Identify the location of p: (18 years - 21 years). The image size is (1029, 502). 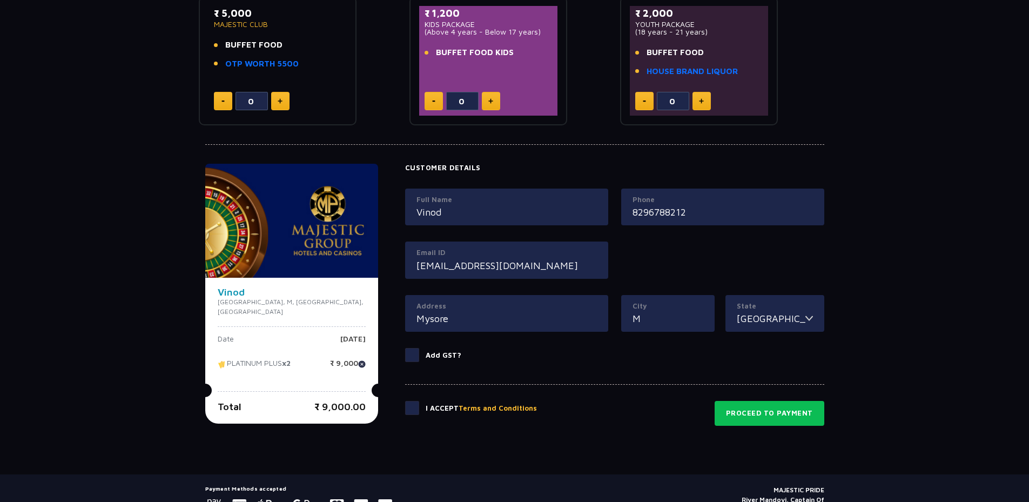
(699, 32).